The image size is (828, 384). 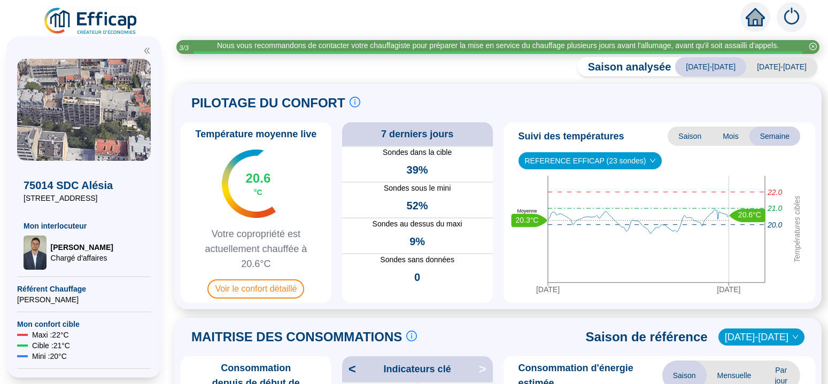 What do you see at coordinates (249, 184) in the screenshot?
I see `img: indicateur températures` at bounding box center [249, 184].